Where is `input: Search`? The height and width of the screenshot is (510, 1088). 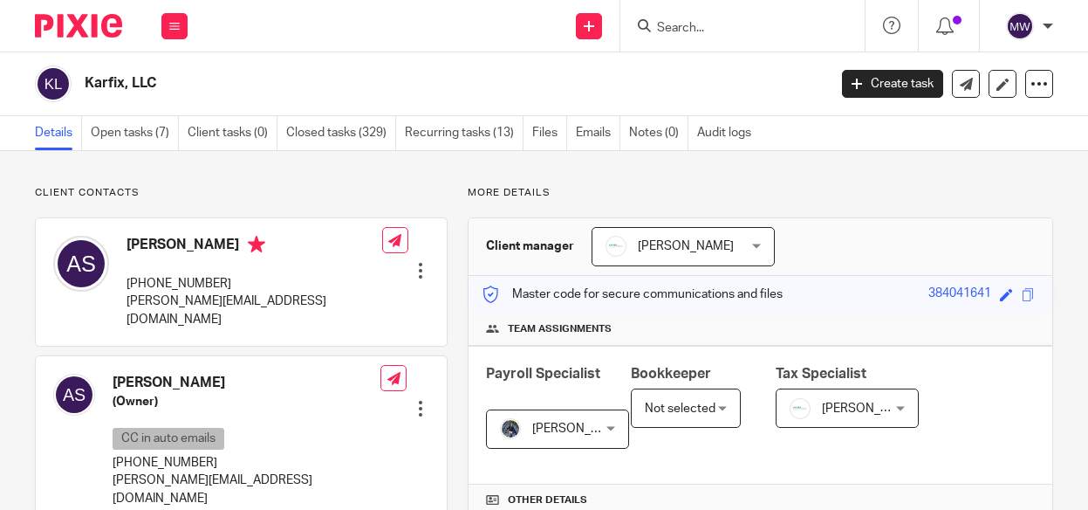 input: Search is located at coordinates (734, 29).